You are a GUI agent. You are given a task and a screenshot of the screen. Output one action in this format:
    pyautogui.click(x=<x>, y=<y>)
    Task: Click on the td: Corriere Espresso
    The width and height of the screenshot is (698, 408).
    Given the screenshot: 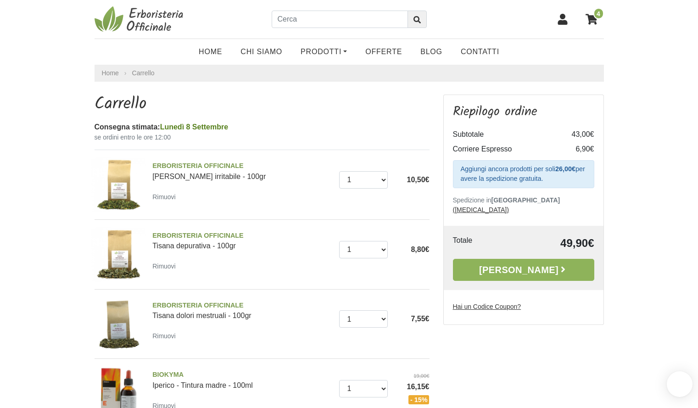 What is the action you would take?
    pyautogui.click(x=505, y=149)
    